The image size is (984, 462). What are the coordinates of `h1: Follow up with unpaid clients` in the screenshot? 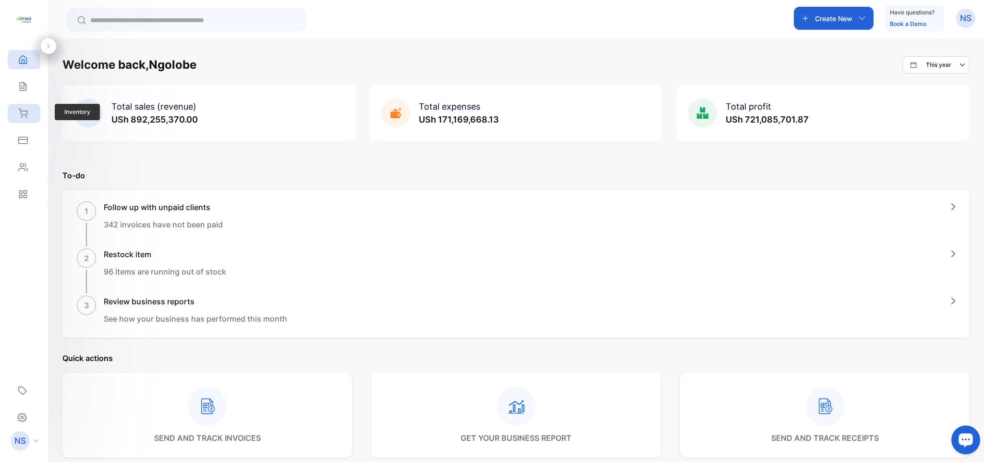 It's located at (163, 207).